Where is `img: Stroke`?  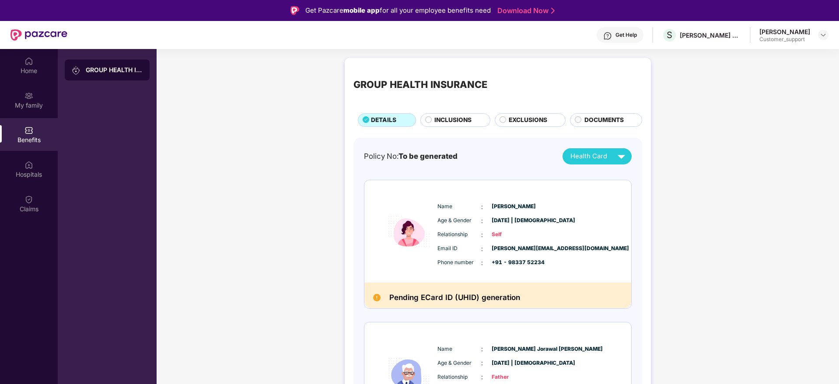 img: Stroke is located at coordinates (553, 10).